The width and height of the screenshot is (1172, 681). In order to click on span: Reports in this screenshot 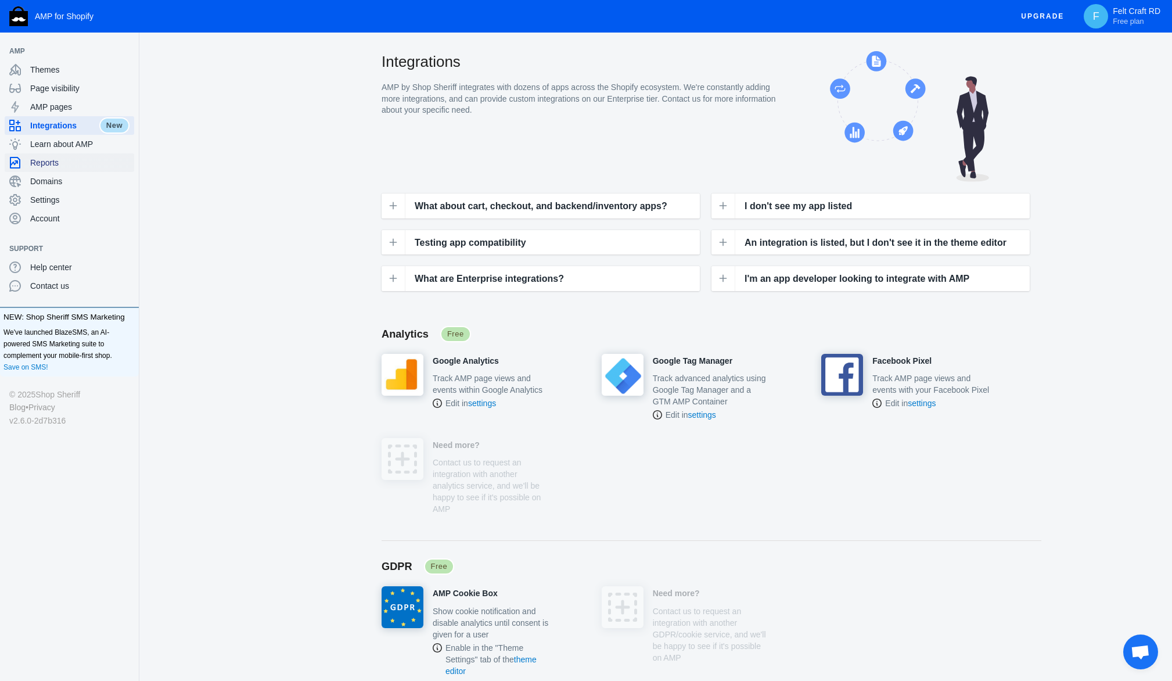, I will do `click(80, 163)`.